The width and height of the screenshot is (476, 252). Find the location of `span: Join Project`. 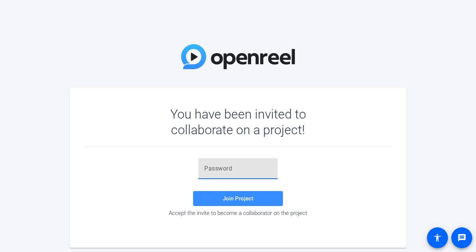

span: Join Project is located at coordinates (238, 199).